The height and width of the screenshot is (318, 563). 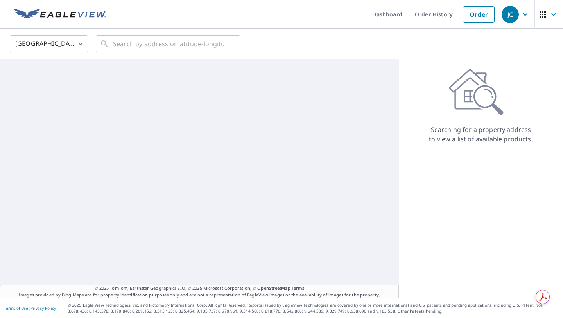 What do you see at coordinates (200, 288) in the screenshot?
I see `span: © 2025 TomTom, Earthstar Geographics SIO, © 2025 Microsoft Corporation, ©` at bounding box center [200, 288].